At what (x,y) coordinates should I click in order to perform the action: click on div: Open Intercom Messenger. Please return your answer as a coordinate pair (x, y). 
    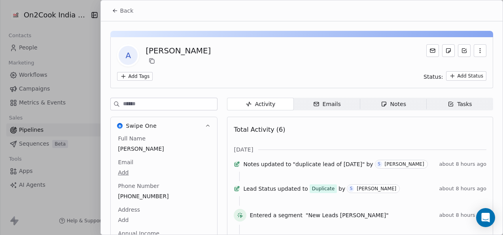
    Looking at the image, I should click on (486, 218).